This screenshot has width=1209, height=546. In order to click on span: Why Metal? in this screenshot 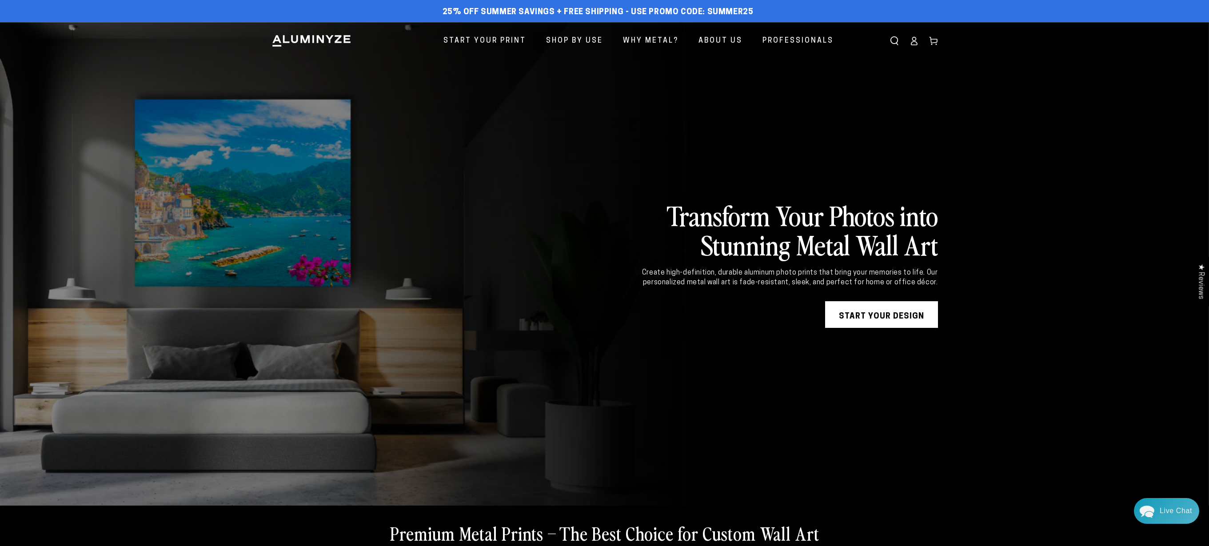, I will do `click(651, 41)`.